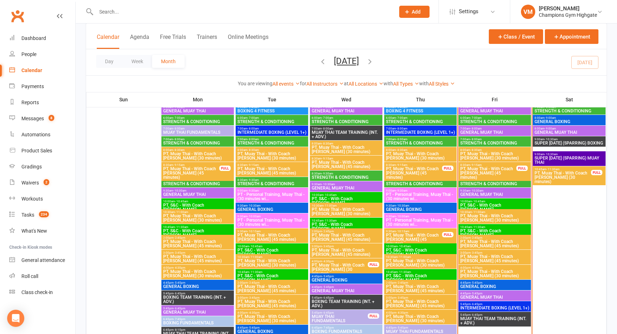 The height and width of the screenshot is (334, 617). Describe the element at coordinates (479, 212) in the screenshot. I see `span: - 11:00am` at that location.